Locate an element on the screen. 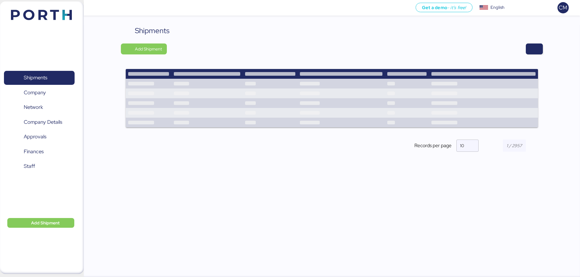  span: 10 is located at coordinates (462, 146).